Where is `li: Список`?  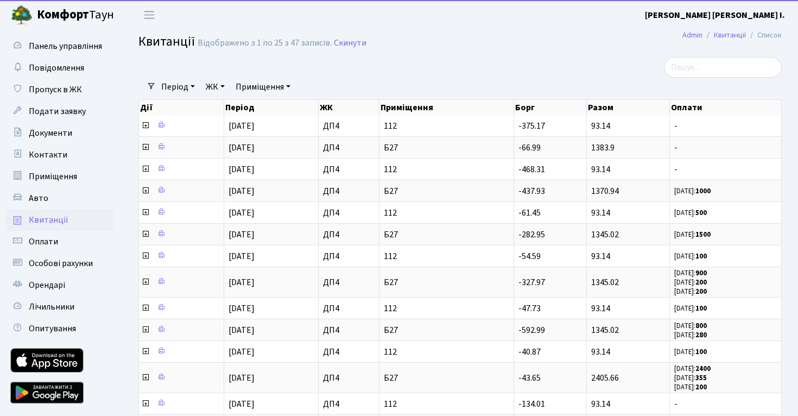
li: Список is located at coordinates (764, 35).